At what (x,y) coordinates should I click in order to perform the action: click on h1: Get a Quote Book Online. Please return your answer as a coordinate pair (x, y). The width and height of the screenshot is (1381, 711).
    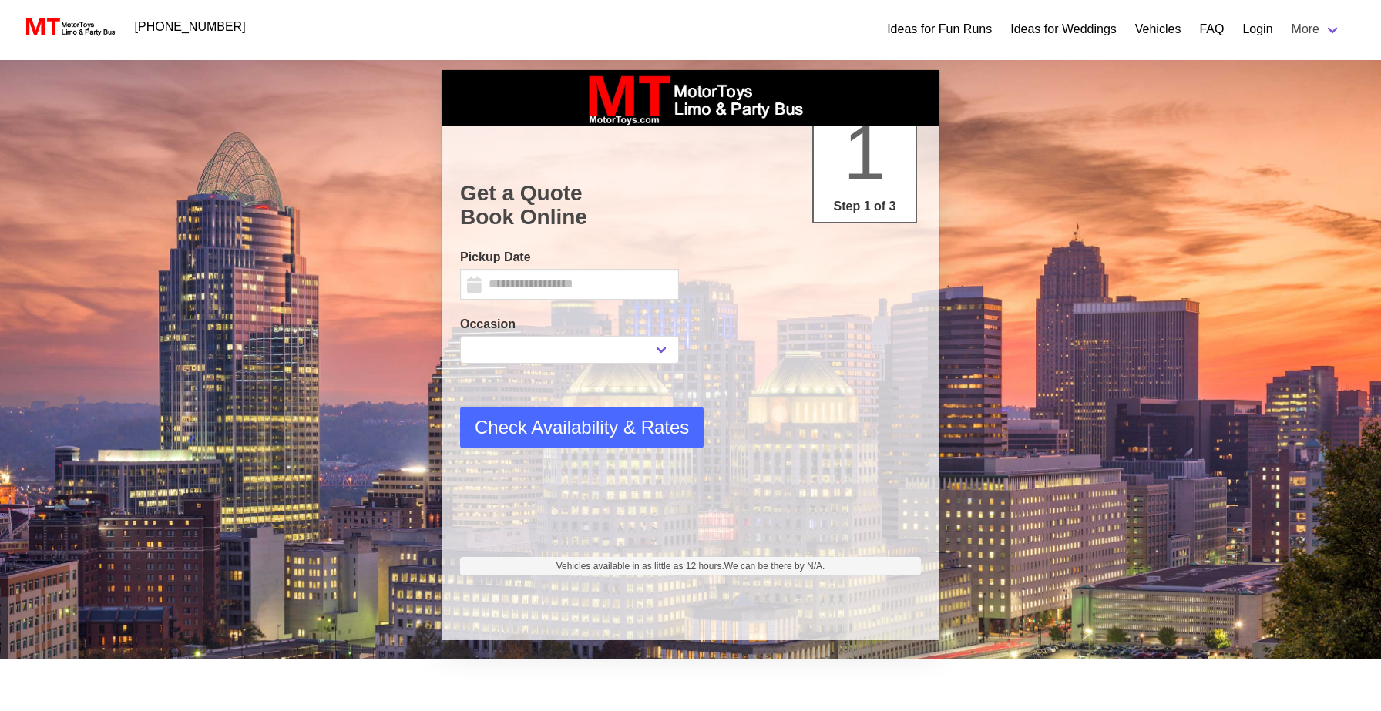
    Looking at the image, I should click on (690, 205).